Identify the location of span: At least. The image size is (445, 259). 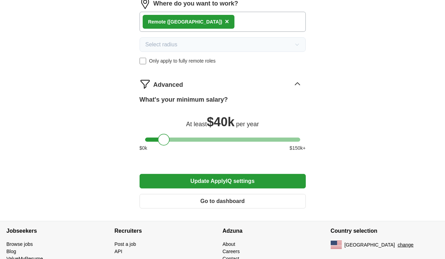
(196, 124).